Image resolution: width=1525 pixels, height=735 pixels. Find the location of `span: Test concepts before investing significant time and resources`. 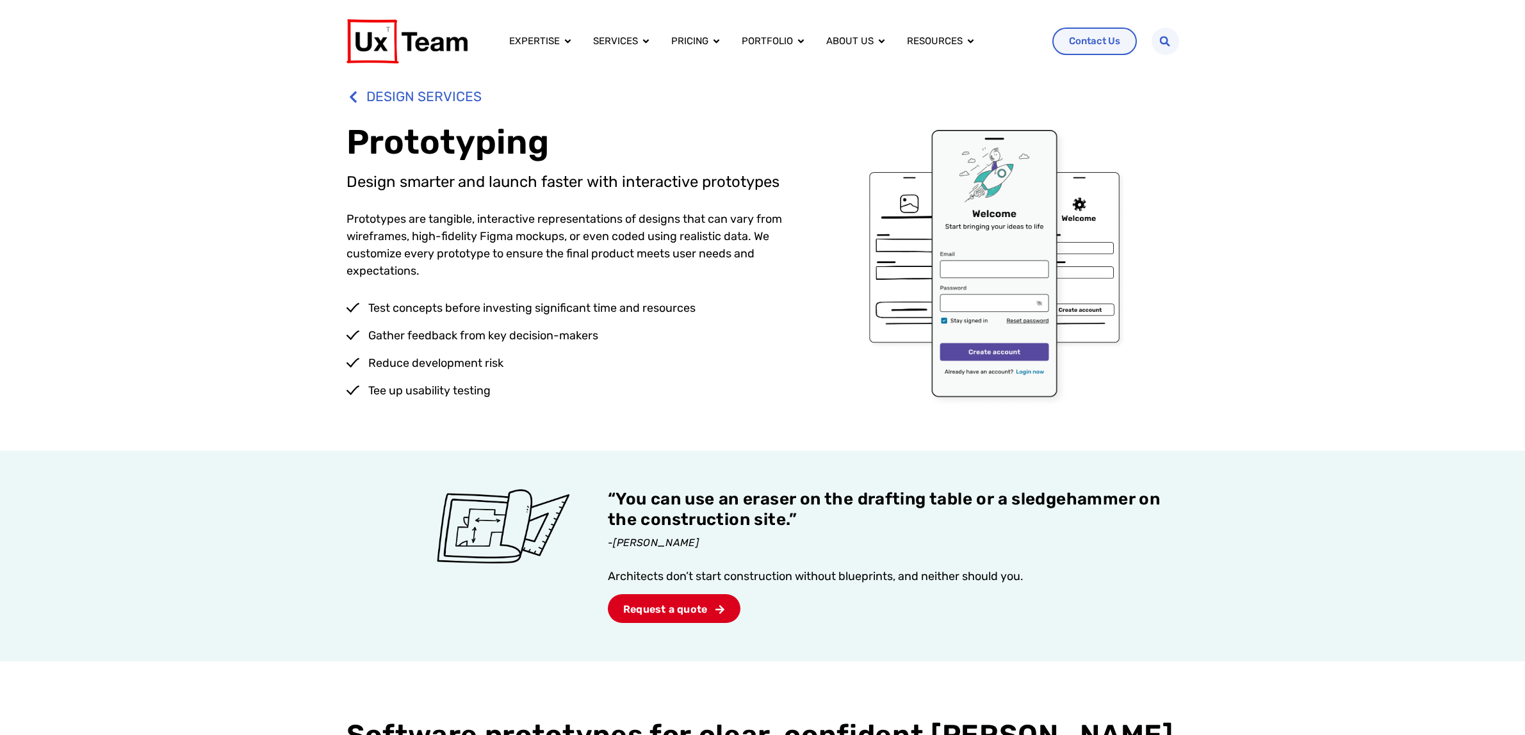

span: Test concepts before investing significant time and resources is located at coordinates (530, 308).